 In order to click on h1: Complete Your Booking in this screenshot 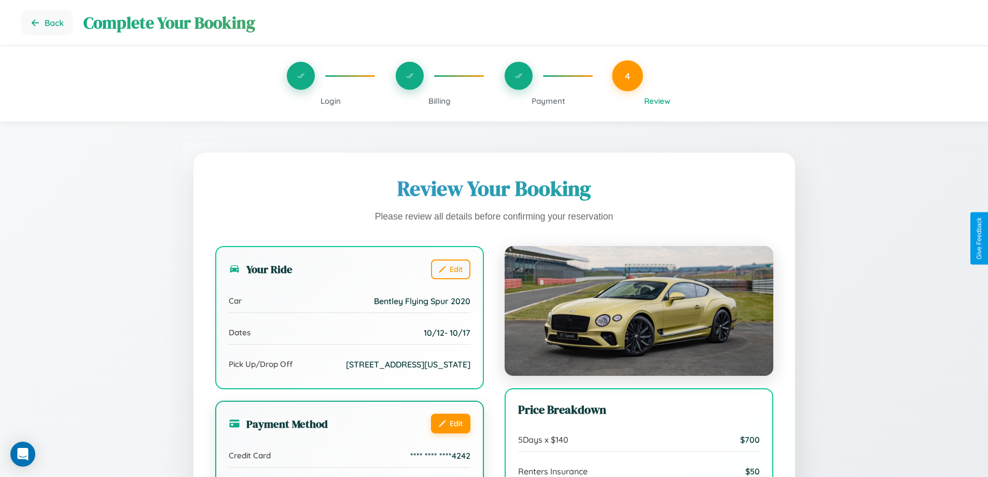, I will do `click(526, 23)`.